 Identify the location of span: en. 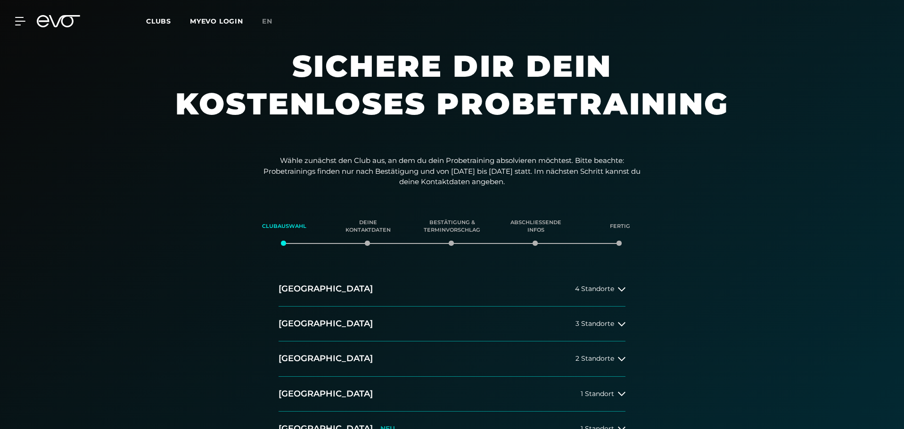
(267, 21).